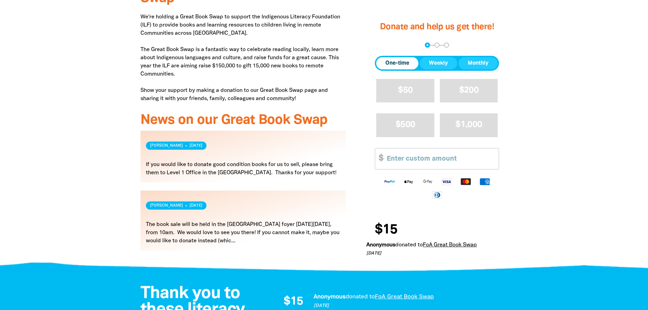 Image resolution: width=648 pixels, height=310 pixels. What do you see at coordinates (243, 194) in the screenshot?
I see `div: Paginated content` at bounding box center [243, 194].